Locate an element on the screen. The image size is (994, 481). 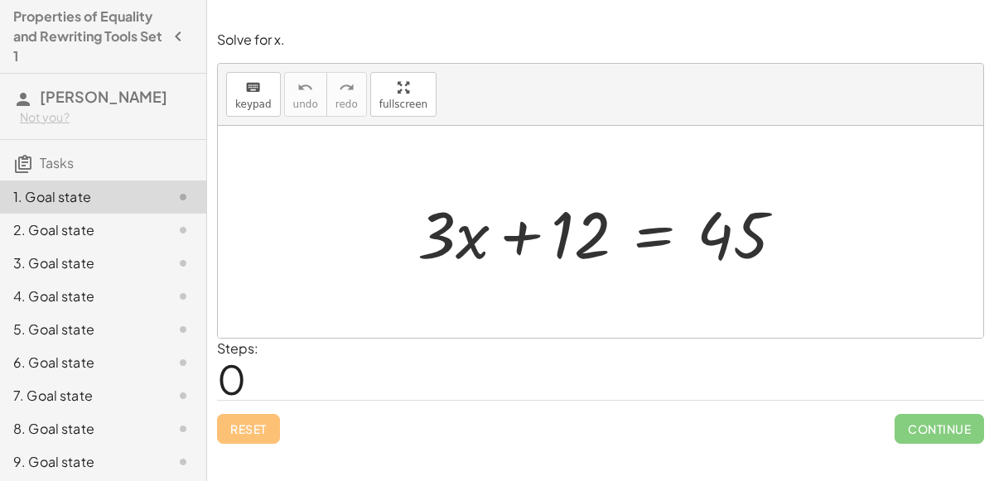
div: 3. Goal state is located at coordinates (80, 264).